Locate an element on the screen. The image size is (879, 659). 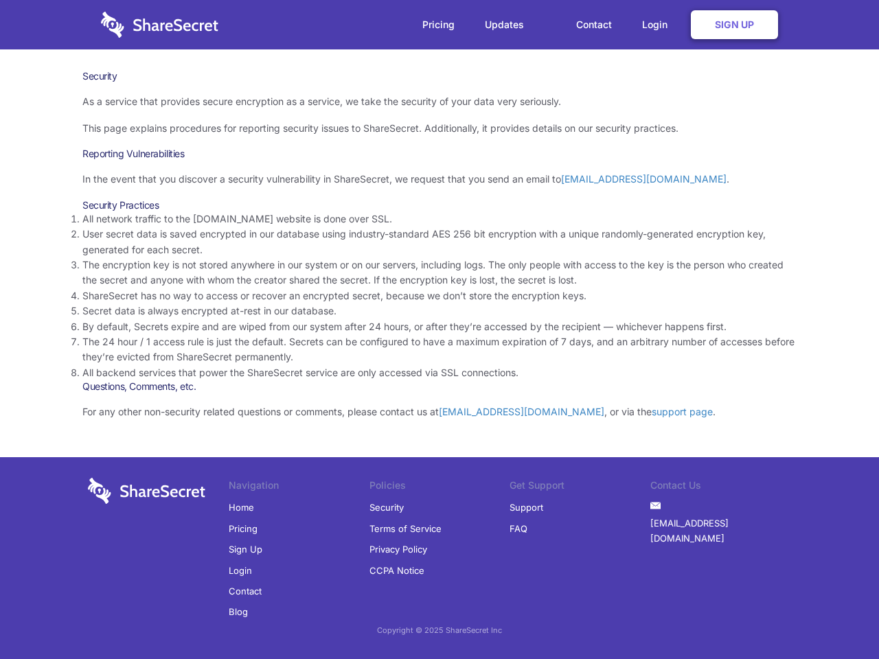
a: FAQ is located at coordinates (518, 529).